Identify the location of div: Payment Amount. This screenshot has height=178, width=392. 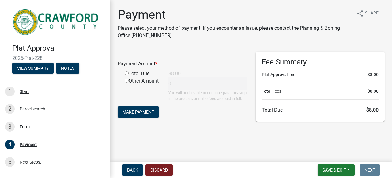
(182, 64).